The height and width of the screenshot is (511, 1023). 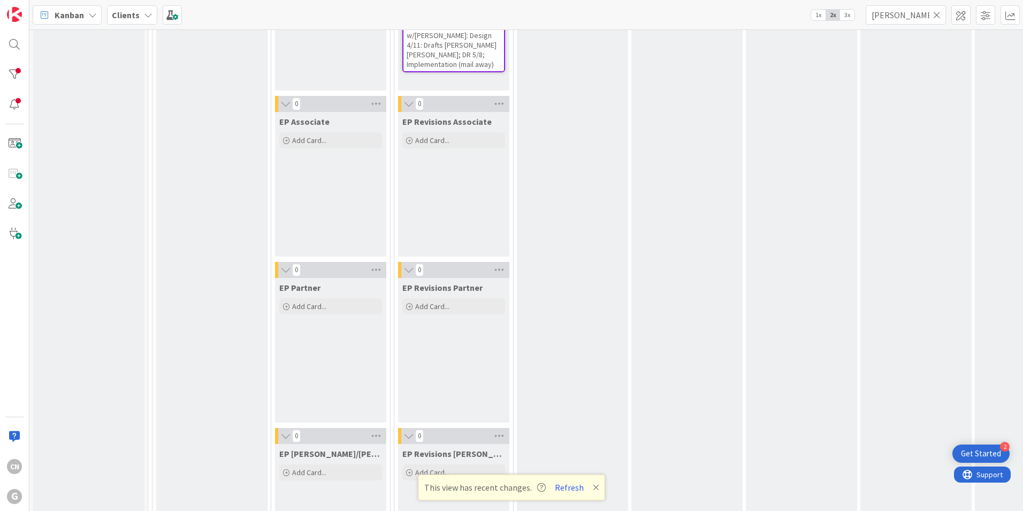 What do you see at coordinates (35, 8) in the screenshot?
I see `span: Support` at bounding box center [35, 8].